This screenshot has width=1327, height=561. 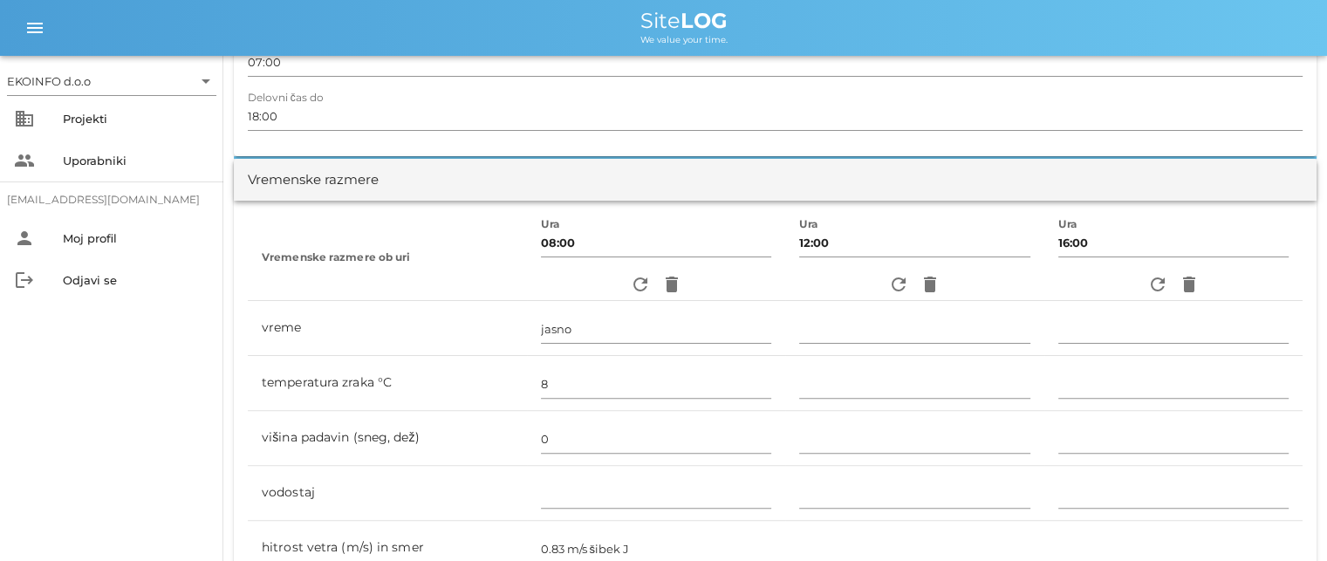 What do you see at coordinates (136, 119) in the screenshot?
I see `div: Projekti` at bounding box center [136, 119].